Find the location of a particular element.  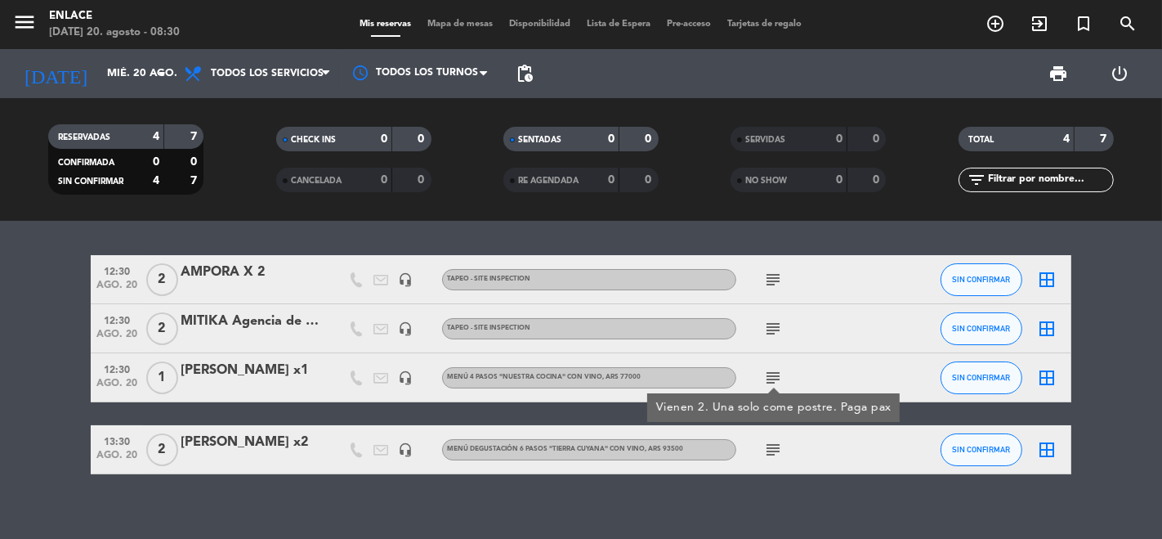

span: 1 is located at coordinates (162, 378).